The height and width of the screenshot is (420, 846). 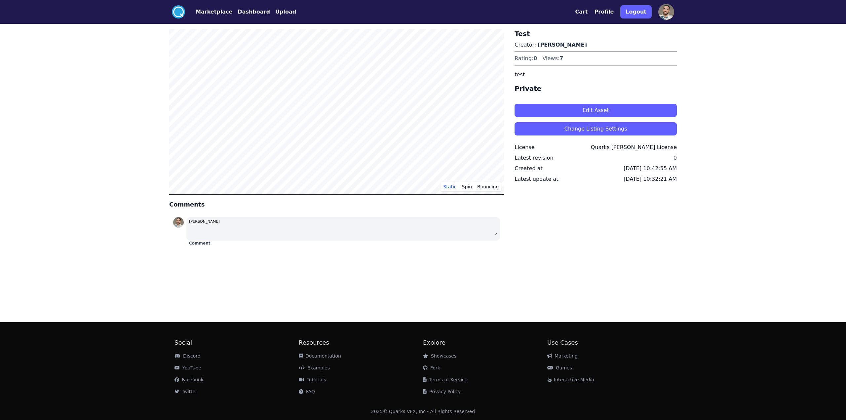 What do you see at coordinates (439, 356) in the screenshot?
I see `a: Showcases` at bounding box center [439, 356].